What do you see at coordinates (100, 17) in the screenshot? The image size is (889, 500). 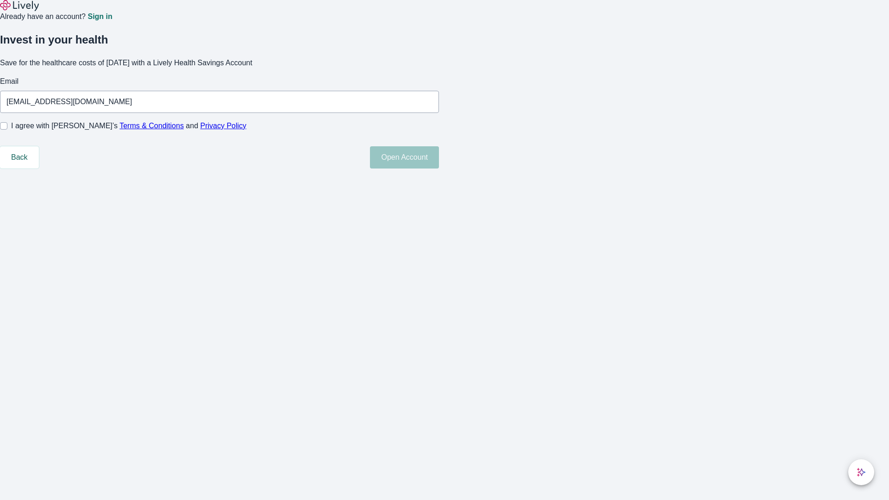 I see `div: Sign in` at bounding box center [100, 17].